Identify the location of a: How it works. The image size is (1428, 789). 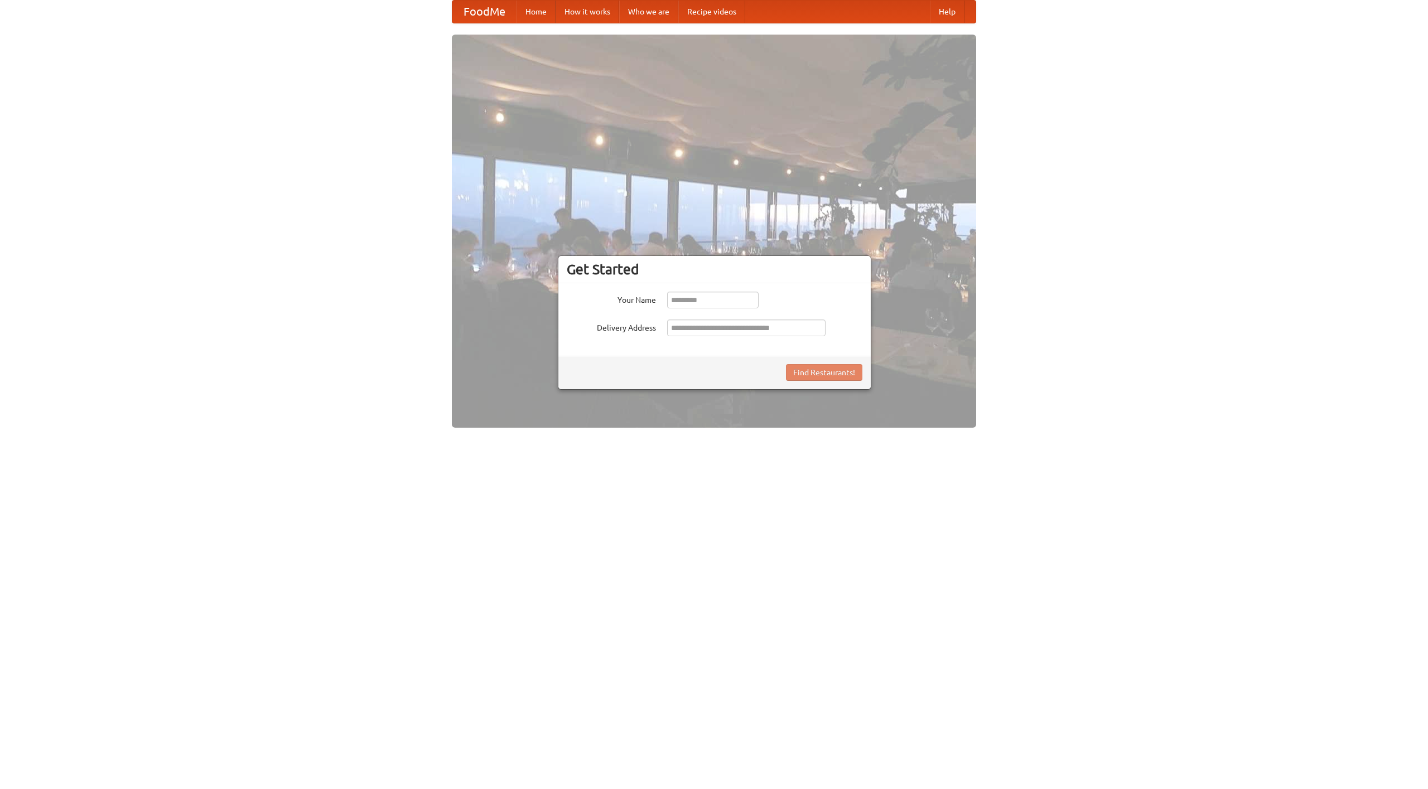
(587, 12).